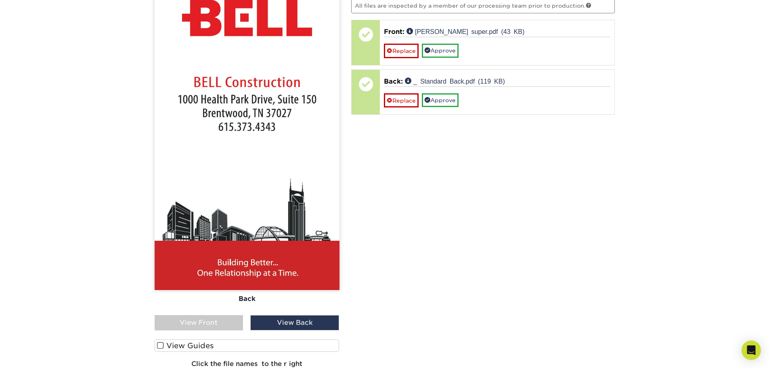 This screenshot has height=368, width=769. What do you see at coordinates (247, 299) in the screenshot?
I see `div: Back` at bounding box center [247, 299].